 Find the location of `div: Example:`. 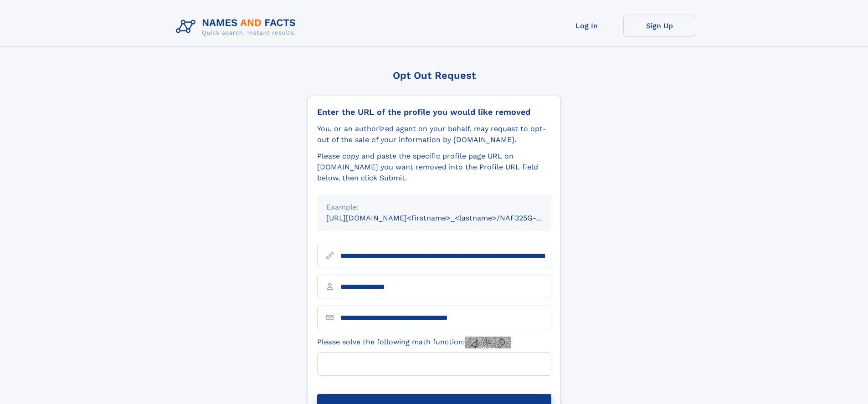

div: Example: is located at coordinates (434, 207).